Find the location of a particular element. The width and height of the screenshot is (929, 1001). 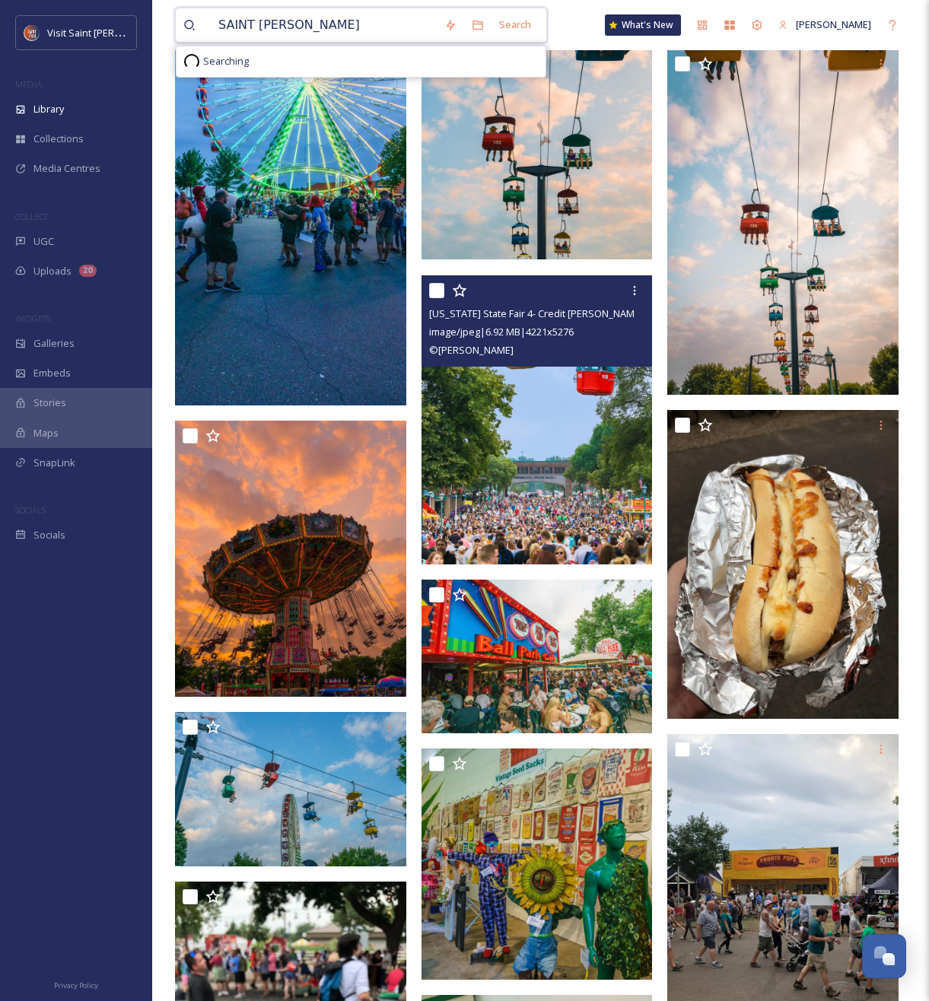

span: COLLECT is located at coordinates (31, 216).